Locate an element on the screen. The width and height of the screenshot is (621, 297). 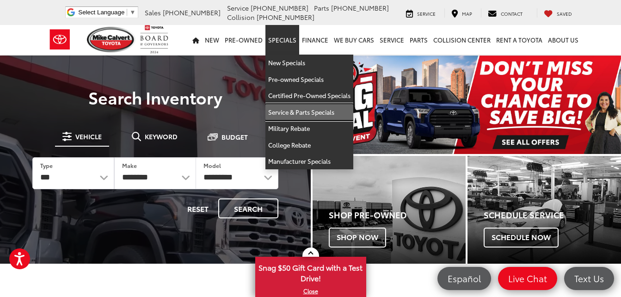
span: Collision is located at coordinates (241, 17).